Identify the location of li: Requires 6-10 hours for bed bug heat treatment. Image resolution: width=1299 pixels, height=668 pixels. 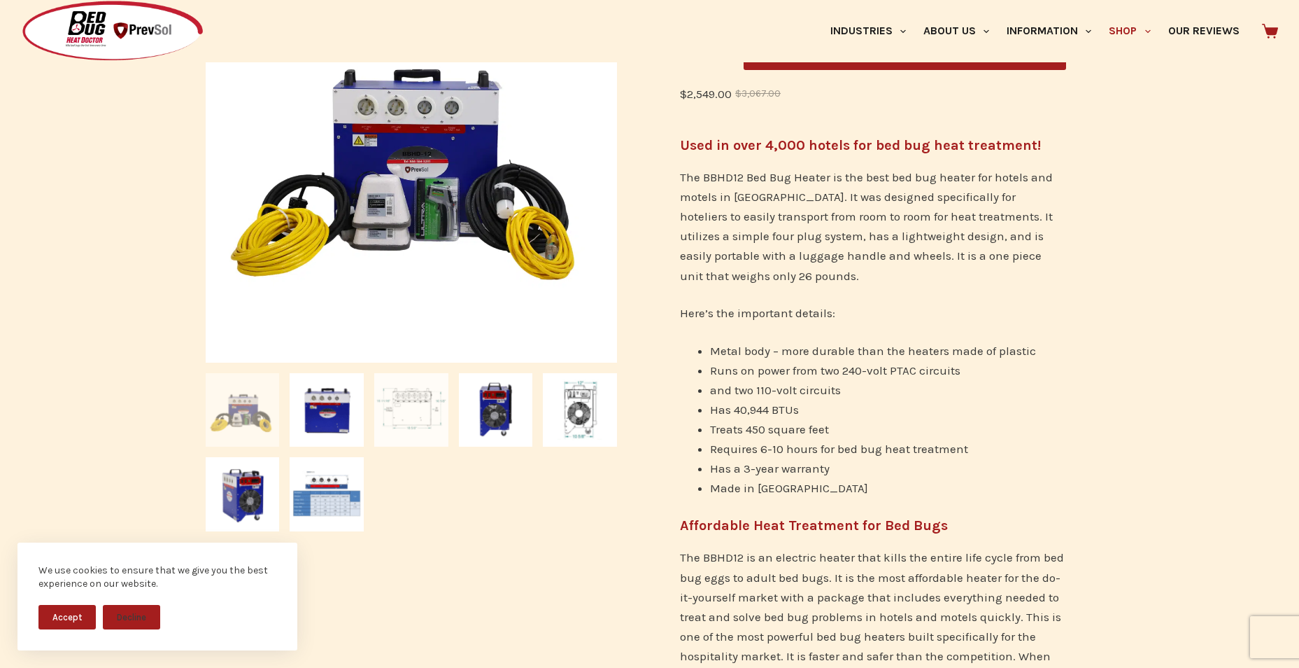
(888, 449).